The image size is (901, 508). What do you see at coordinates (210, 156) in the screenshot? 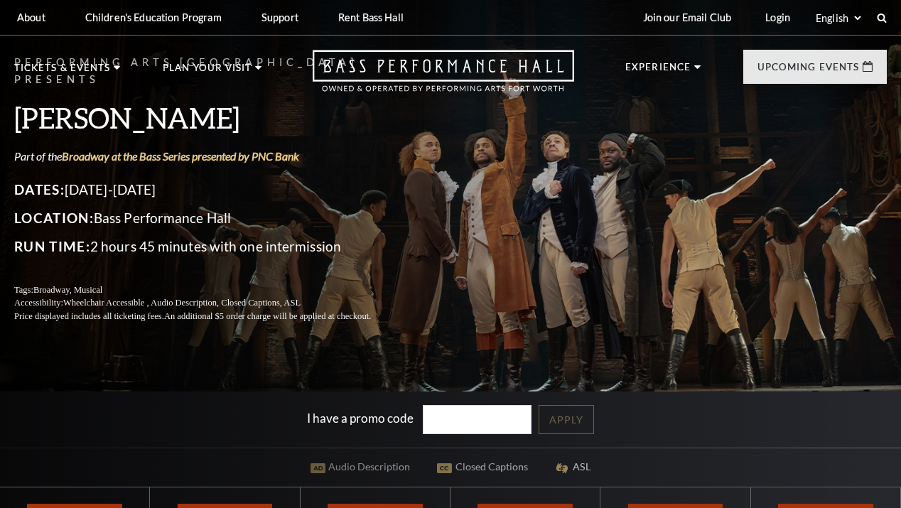
I see `p: Part of the` at bounding box center [210, 156].